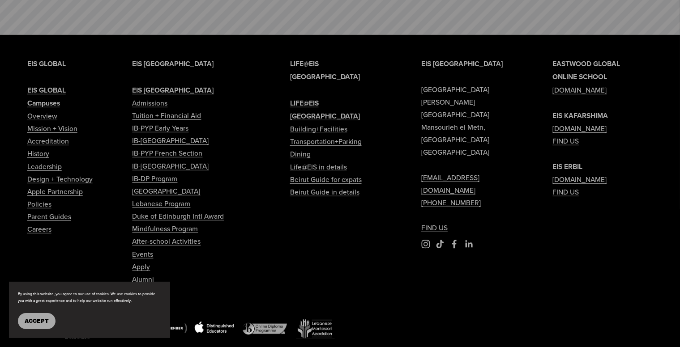 This screenshot has height=347, width=680. What do you see at coordinates (165, 229) in the screenshot?
I see `a: Mindfulness Program` at bounding box center [165, 229].